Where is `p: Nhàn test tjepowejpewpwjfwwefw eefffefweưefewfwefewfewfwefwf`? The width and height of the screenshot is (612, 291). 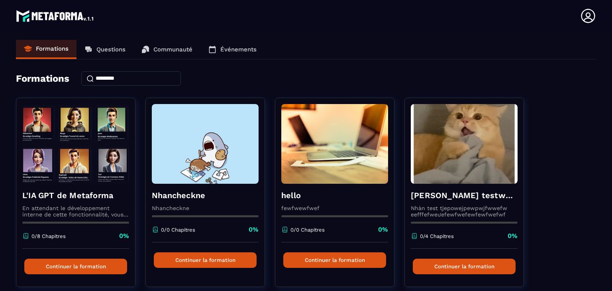 p: Nhàn test tjepowejpewpwjfwwefw eefffefweưefewfwefewfewfwefwf is located at coordinates (465, 211).